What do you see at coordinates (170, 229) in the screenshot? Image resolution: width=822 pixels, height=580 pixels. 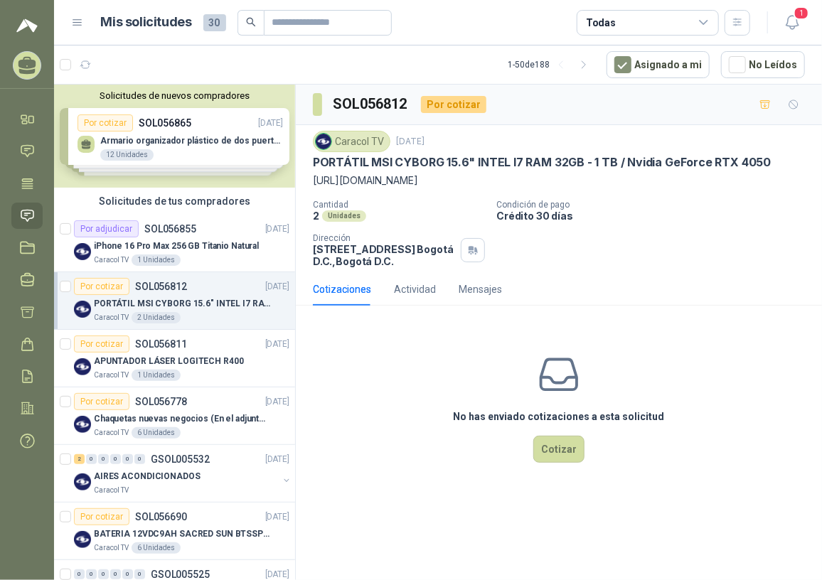 I see `p: SOL056855` at bounding box center [170, 229].